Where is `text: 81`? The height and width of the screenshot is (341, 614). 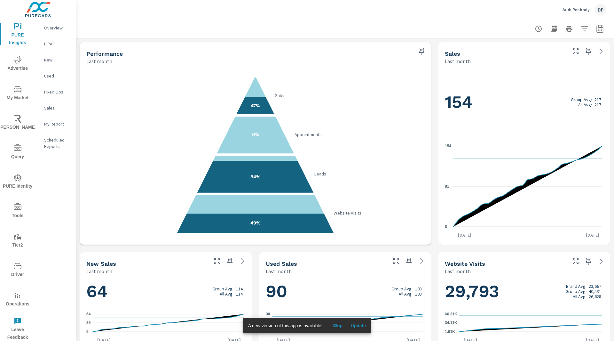 text: 81 is located at coordinates (447, 186).